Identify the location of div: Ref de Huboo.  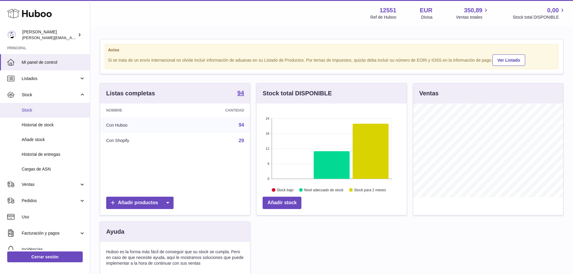
(383, 17).